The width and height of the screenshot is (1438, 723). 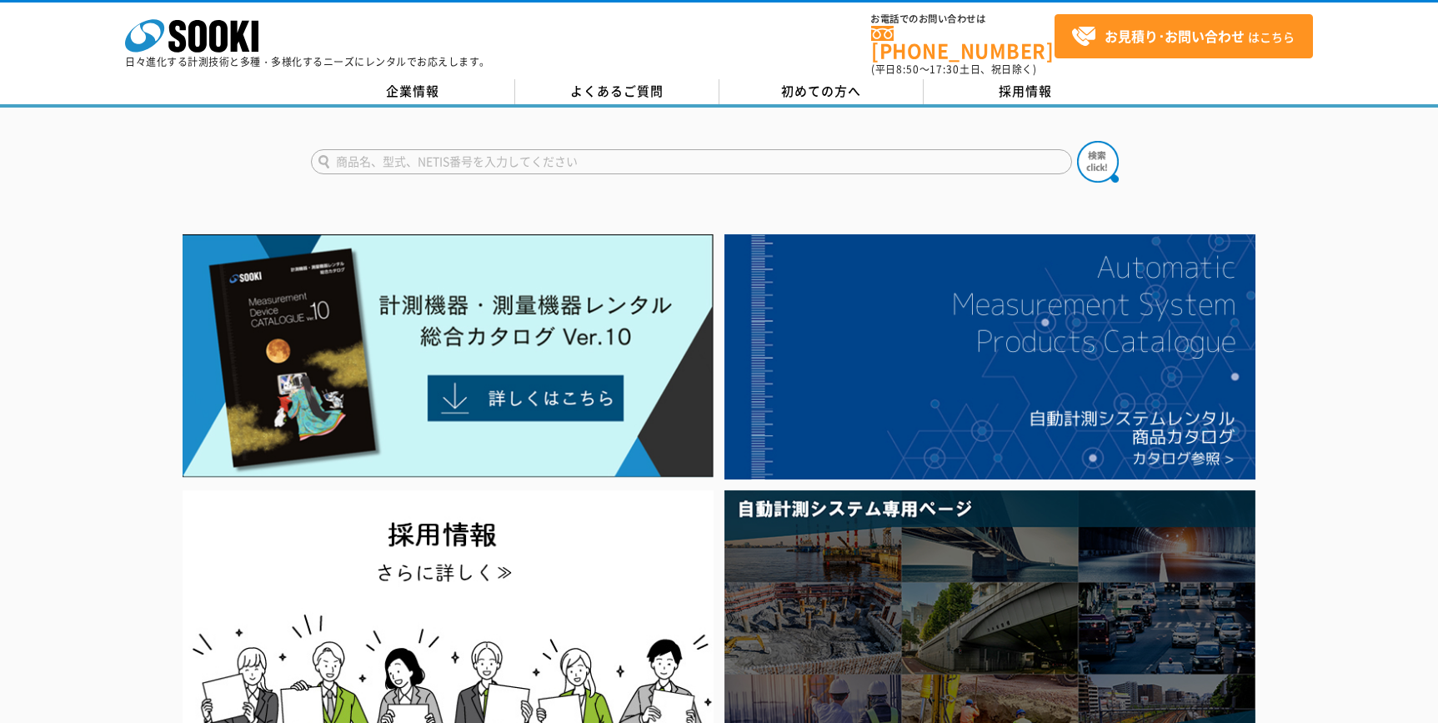 I want to click on img: Catalog Ver10, so click(x=448, y=356).